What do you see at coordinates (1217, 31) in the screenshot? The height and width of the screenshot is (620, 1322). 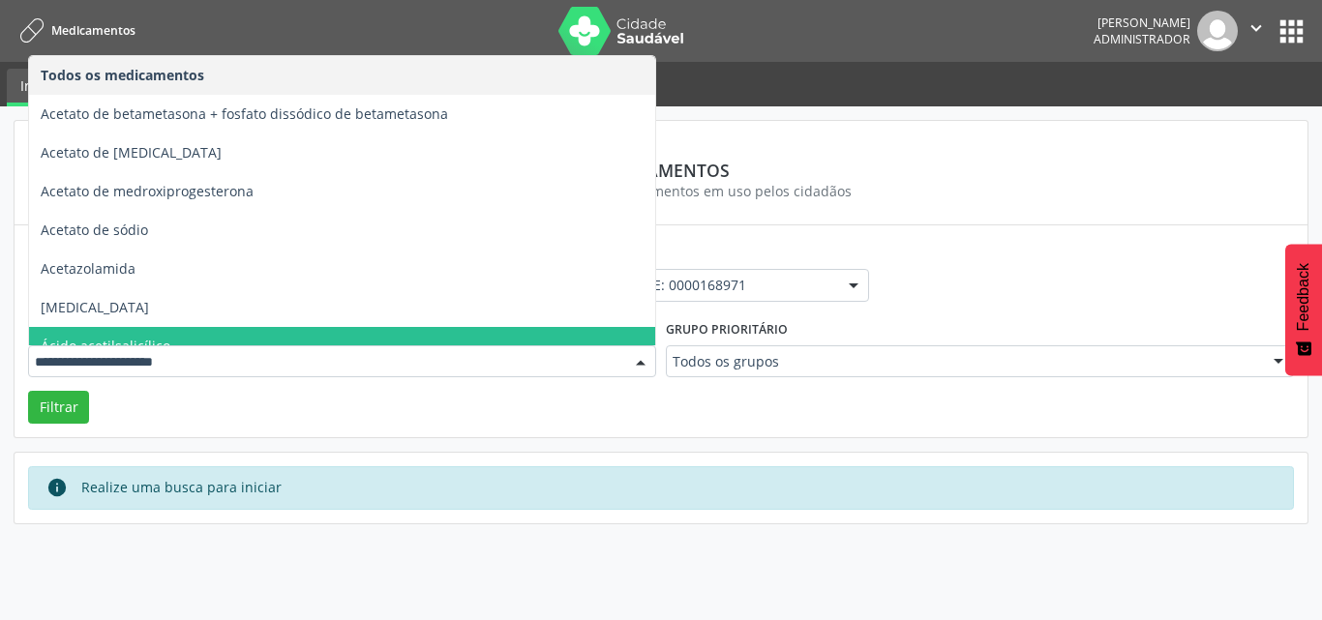 I see `img: img` at bounding box center [1217, 31].